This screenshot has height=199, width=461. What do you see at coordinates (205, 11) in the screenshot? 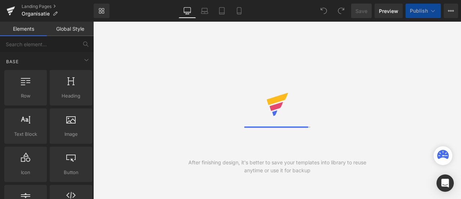
I see `a: Laptop` at bounding box center [205, 11].